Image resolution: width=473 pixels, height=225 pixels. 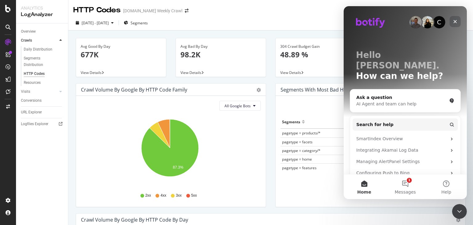 I want to click on div: Overview, so click(x=28, y=31).